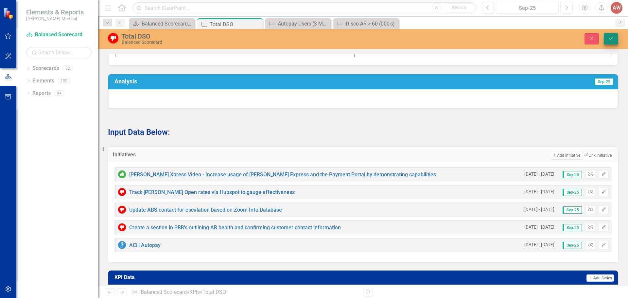  I want to click on span: Elements & Reports, so click(55, 12).